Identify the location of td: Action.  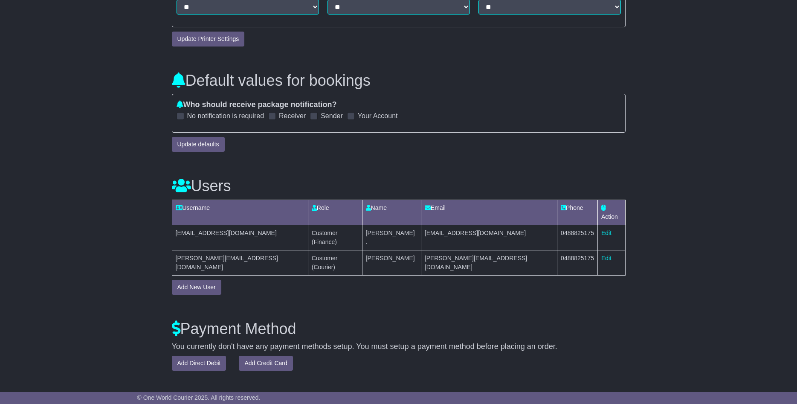
(611, 212).